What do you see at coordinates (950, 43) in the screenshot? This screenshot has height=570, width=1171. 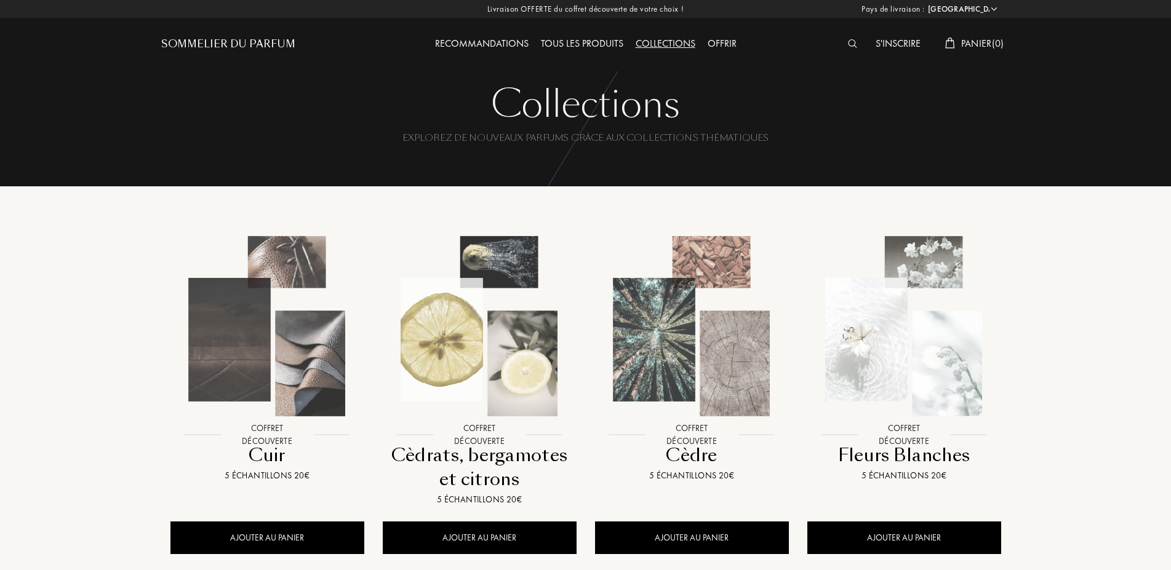 I see `img: cart_white.svg` at bounding box center [950, 43].